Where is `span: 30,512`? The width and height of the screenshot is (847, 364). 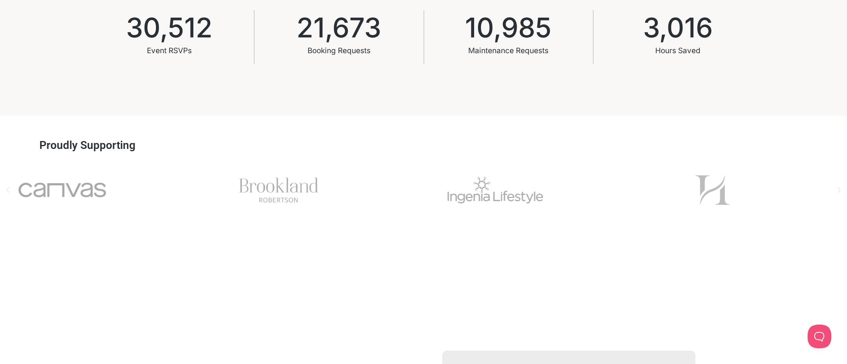 span: 30,512 is located at coordinates (169, 28).